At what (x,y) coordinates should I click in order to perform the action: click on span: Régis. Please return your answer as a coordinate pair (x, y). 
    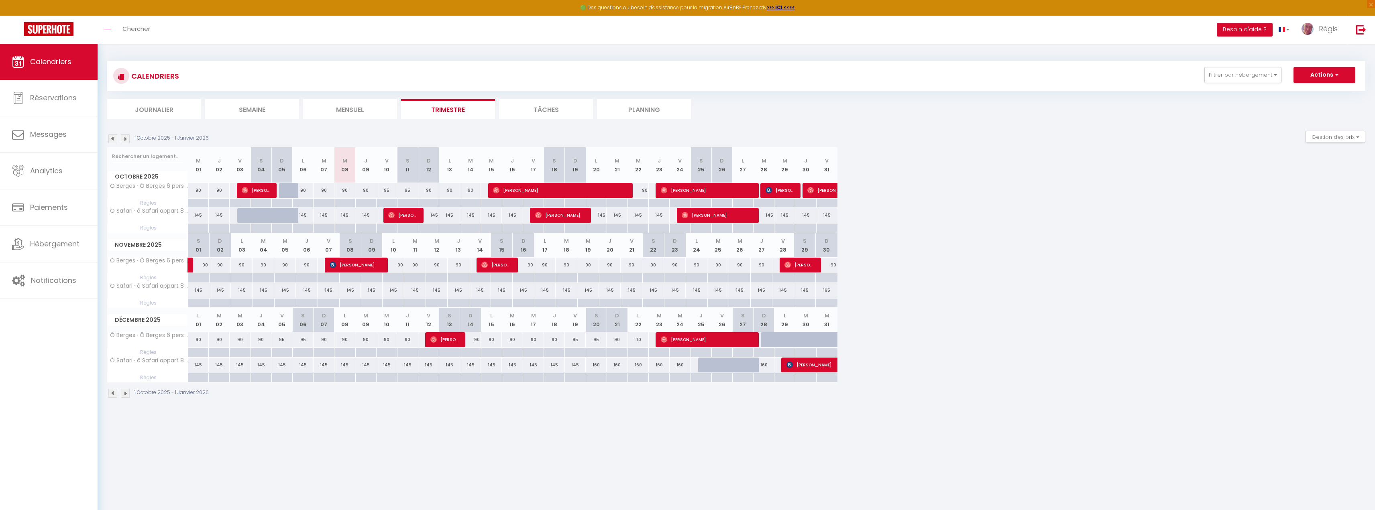
    Looking at the image, I should click on (1328, 28).